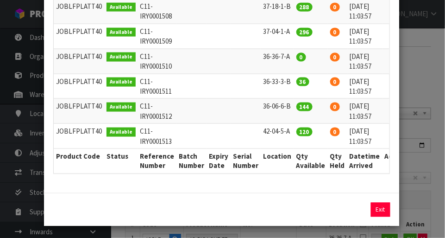 This screenshot has width=445, height=238. Describe the element at coordinates (395, 161) in the screenshot. I see `th: Action` at that location.